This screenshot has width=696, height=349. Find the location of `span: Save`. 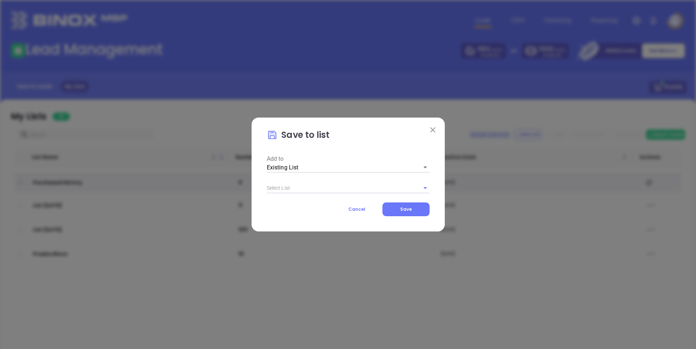

span: Save is located at coordinates (406, 209).